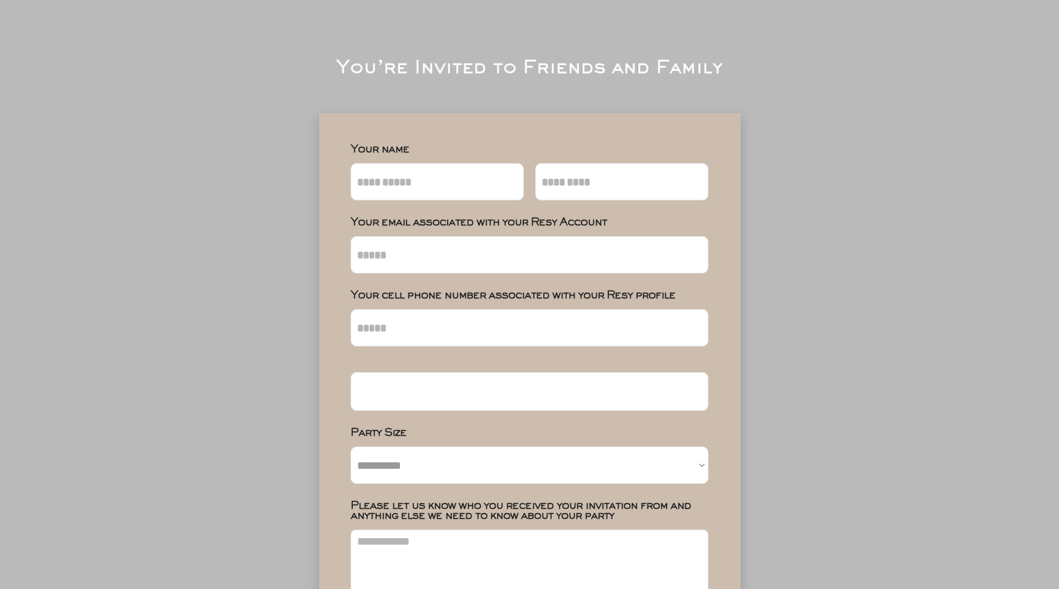  I want to click on div: Your name, so click(530, 150).